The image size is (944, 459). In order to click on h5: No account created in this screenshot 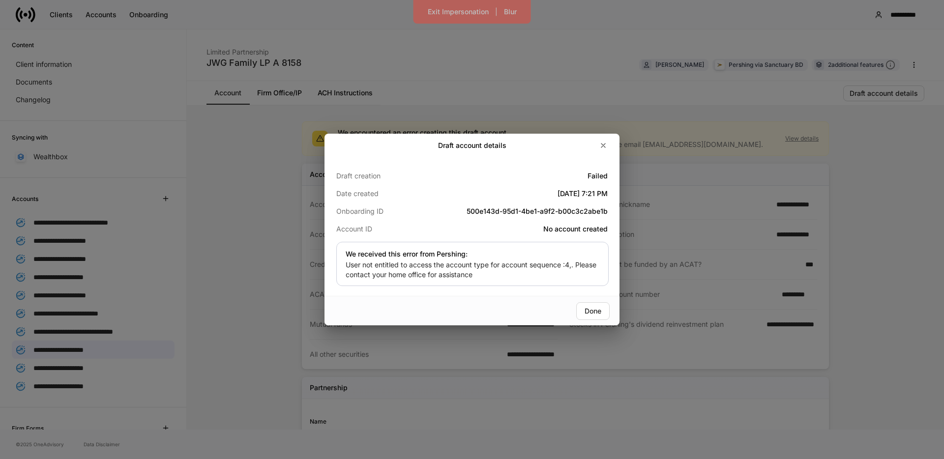, I will do `click(517, 229)`.